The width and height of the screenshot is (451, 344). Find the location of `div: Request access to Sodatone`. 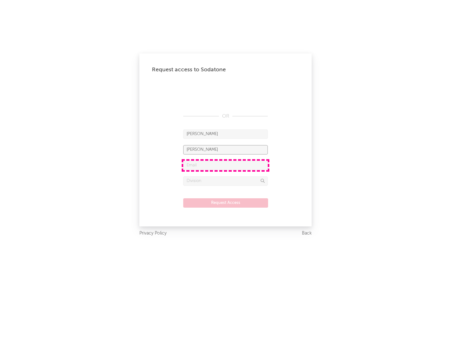

div: Request access to Sodatone is located at coordinates (225, 70).